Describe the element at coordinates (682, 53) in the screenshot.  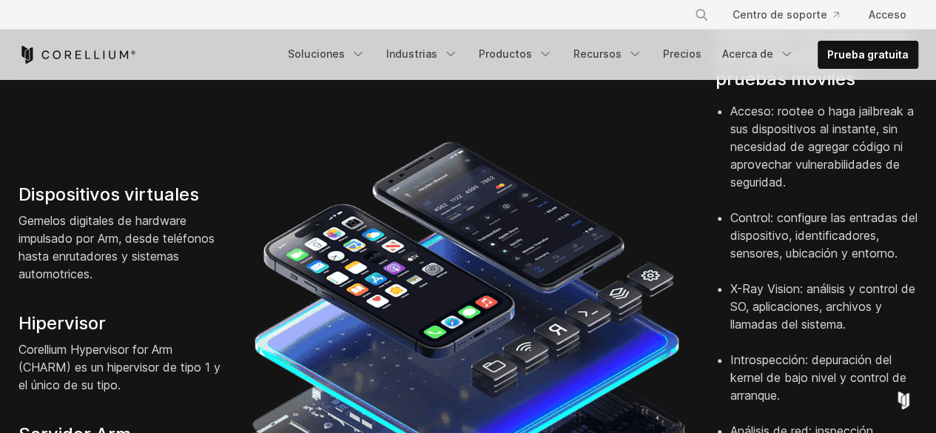
I see `font: Precios` at that location.